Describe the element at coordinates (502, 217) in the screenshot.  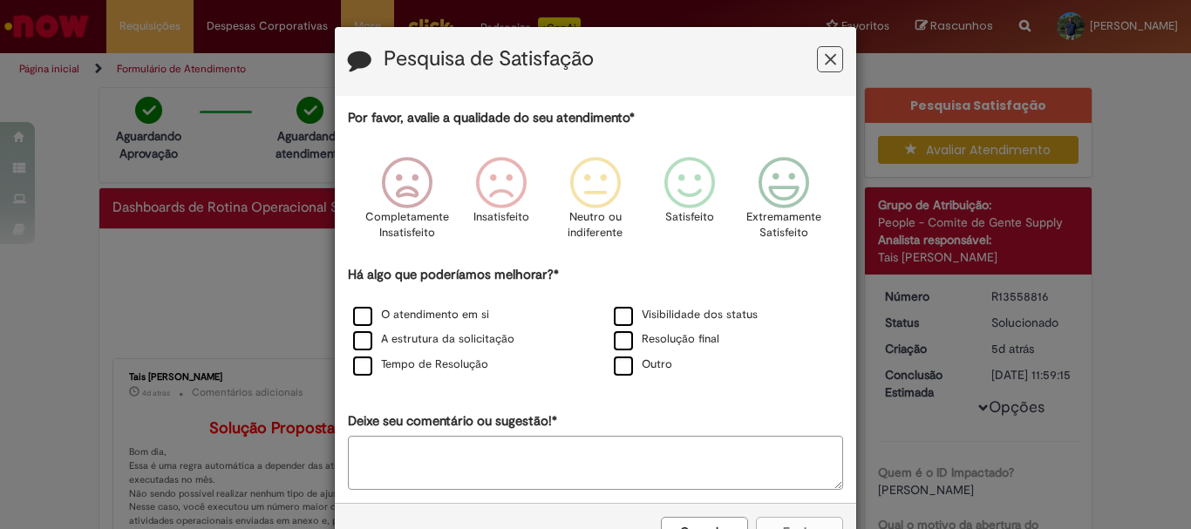
I see `p: Insatisfeito` at that location.